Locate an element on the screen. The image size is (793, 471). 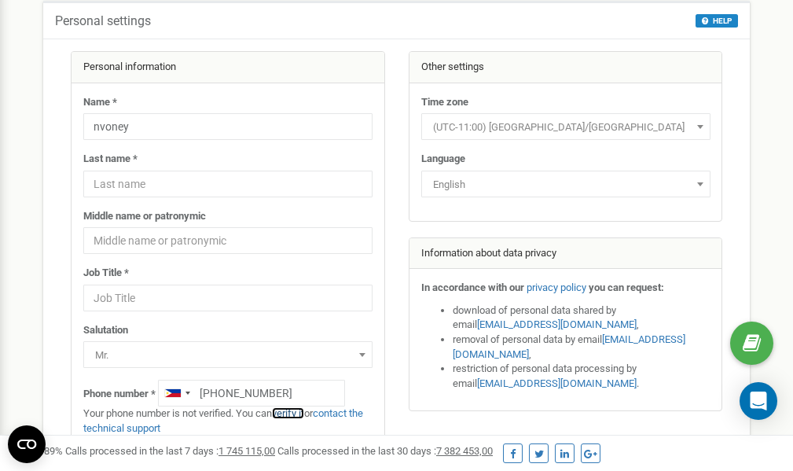
h5: Personal settings is located at coordinates (103, 21).